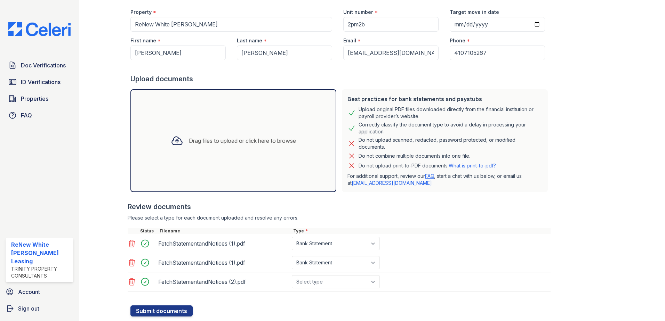 The height and width of the screenshot is (321, 665). What do you see at coordinates (39, 29) in the screenshot?
I see `img: CE_Logo_Blue-a8612792a0a2168367f1c8372b55b34899dd931a85d93a1a3d3e32e68fde9ad4.png` at bounding box center [39, 29].